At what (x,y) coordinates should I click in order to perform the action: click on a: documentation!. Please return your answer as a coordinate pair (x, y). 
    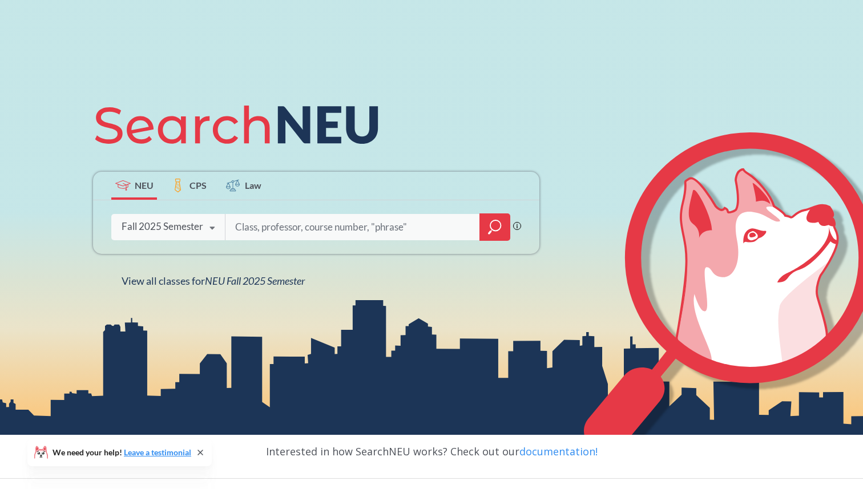
    Looking at the image, I should click on (559, 452).